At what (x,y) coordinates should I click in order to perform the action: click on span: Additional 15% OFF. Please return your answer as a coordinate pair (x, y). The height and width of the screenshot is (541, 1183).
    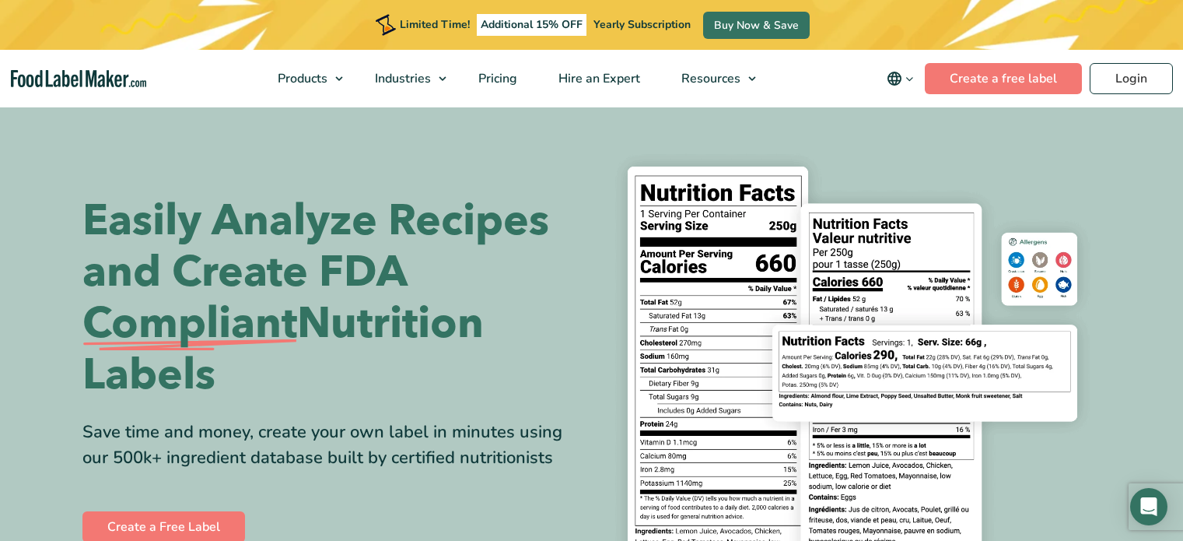
    Looking at the image, I should click on (531, 25).